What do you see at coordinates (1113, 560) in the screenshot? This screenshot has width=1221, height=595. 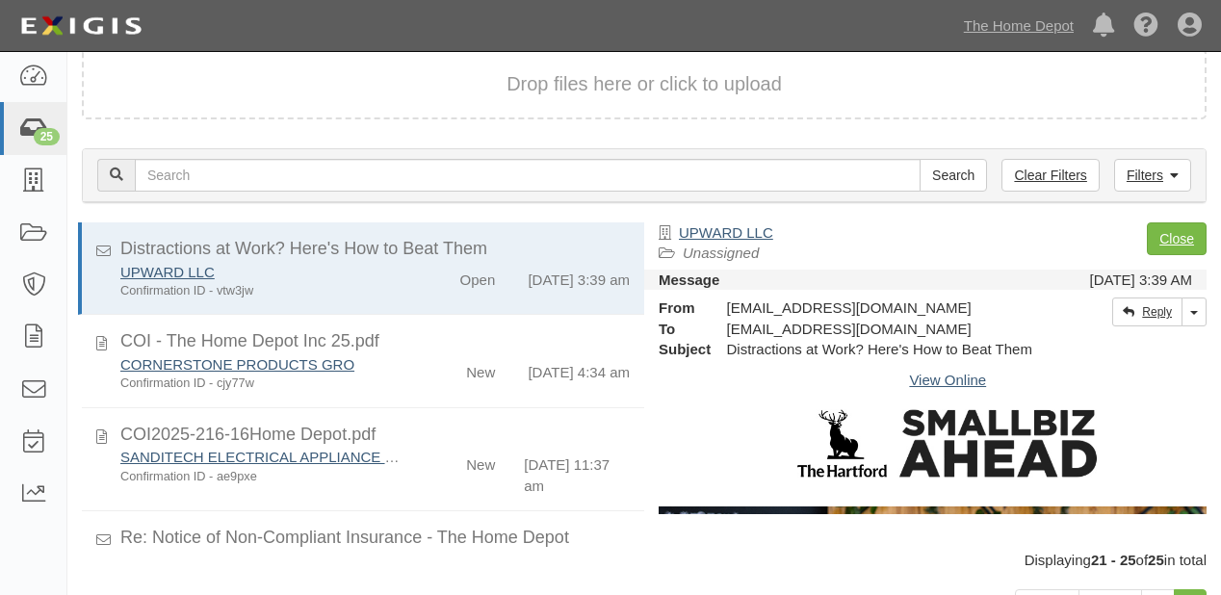 I see `b: 21 - 25` at bounding box center [1113, 560].